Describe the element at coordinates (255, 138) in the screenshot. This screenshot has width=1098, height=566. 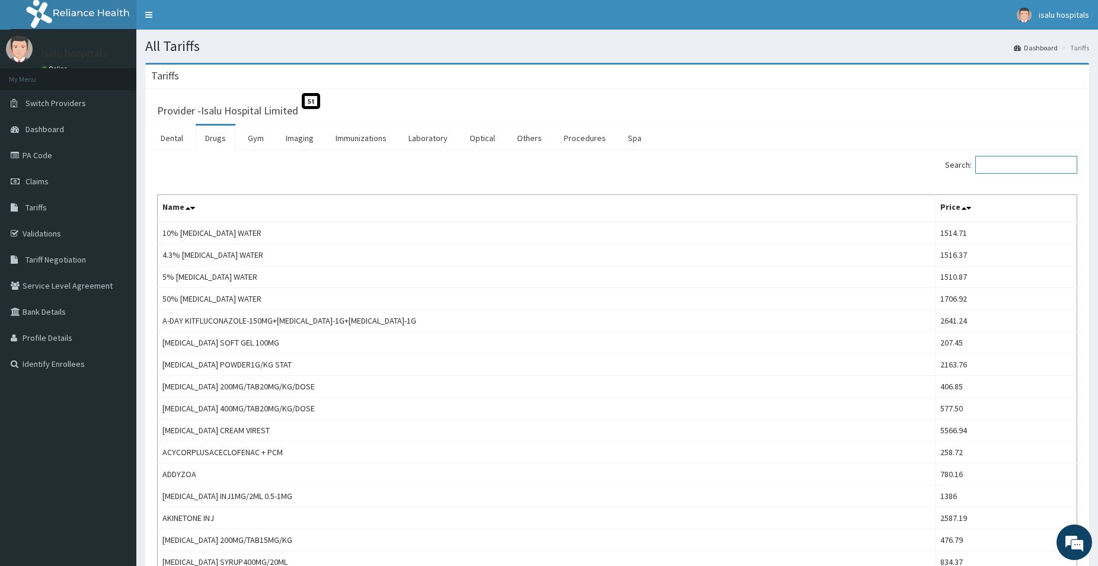
I see `a: Gym` at that location.